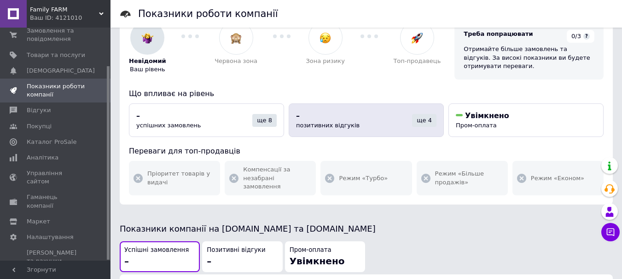 Image resolution: width=622 pixels, height=279 pixels. What do you see at coordinates (70, 18) in the screenshot?
I see `div: Ваш ID: 4121010` at bounding box center [70, 18].